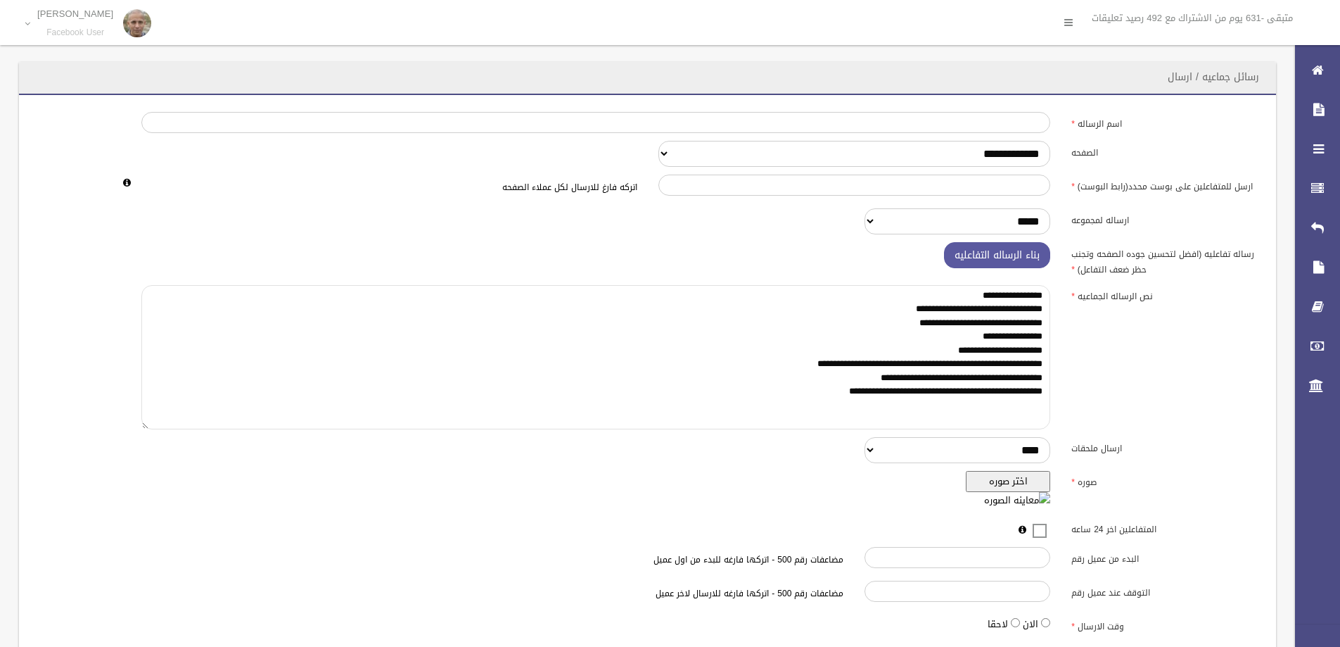  Describe the element at coordinates (997, 255) in the screenshot. I see `button: بناء الرساله التفاعليه` at that location.